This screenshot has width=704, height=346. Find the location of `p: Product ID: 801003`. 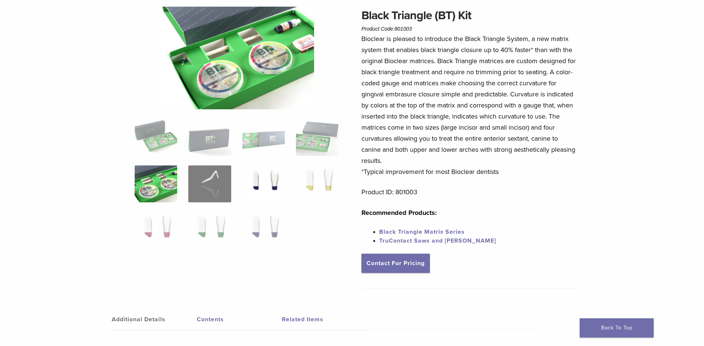

p: Product ID: 801003 is located at coordinates (470, 192).